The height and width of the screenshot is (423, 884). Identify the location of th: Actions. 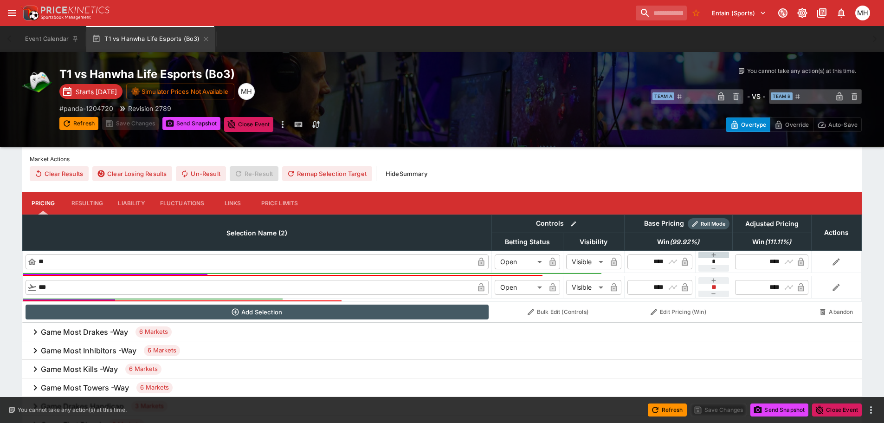
(836, 232).